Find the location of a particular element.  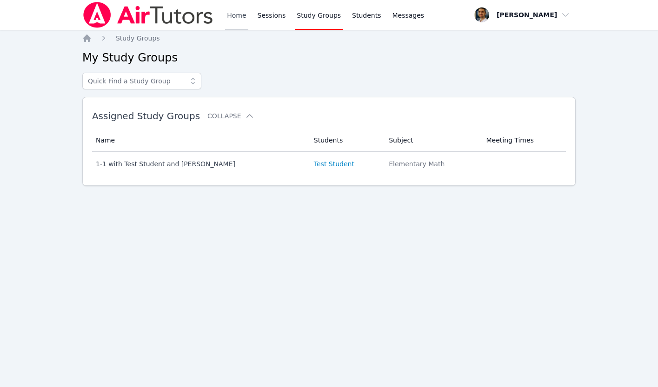

span: Messages is located at coordinates (408, 15).